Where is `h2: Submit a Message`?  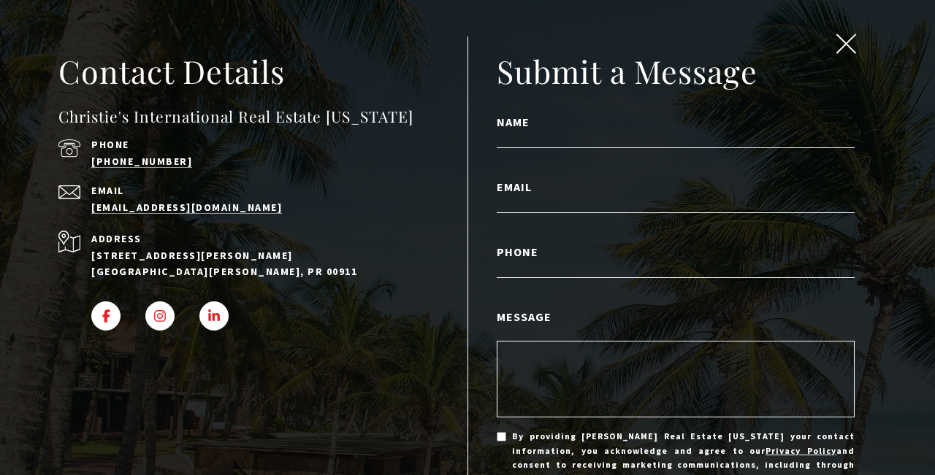
h2: Submit a Message is located at coordinates (675, 72).